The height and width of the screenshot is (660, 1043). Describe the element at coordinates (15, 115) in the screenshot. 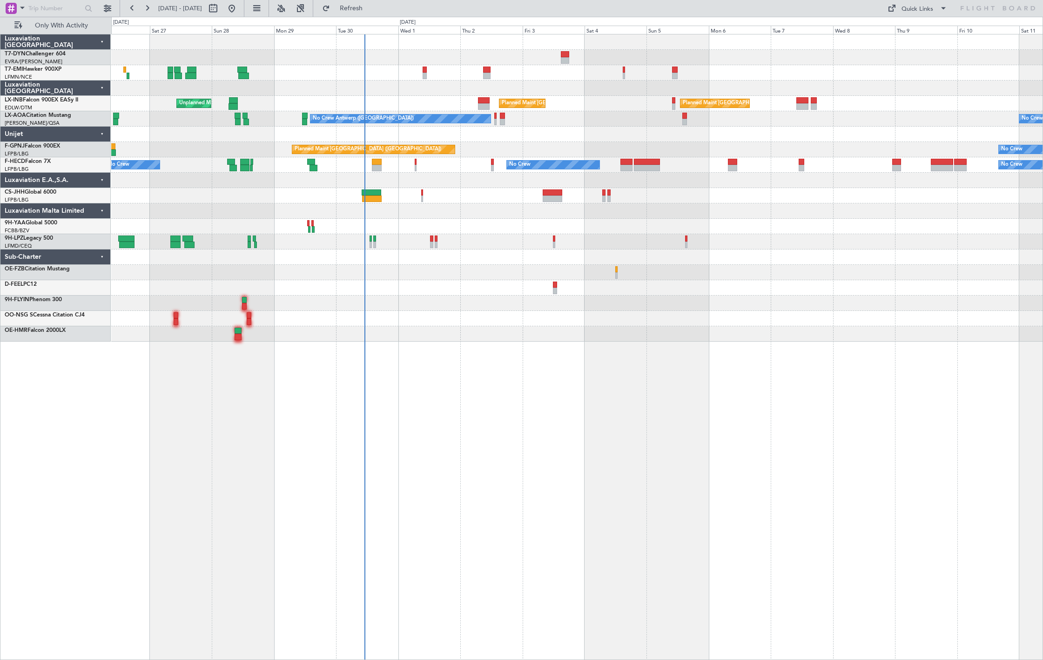

I see `span: LX-AOA` at that location.